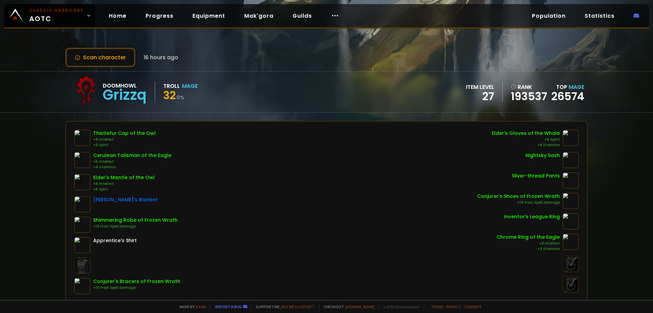  I want to click on img: item-9846, so click(82, 286).